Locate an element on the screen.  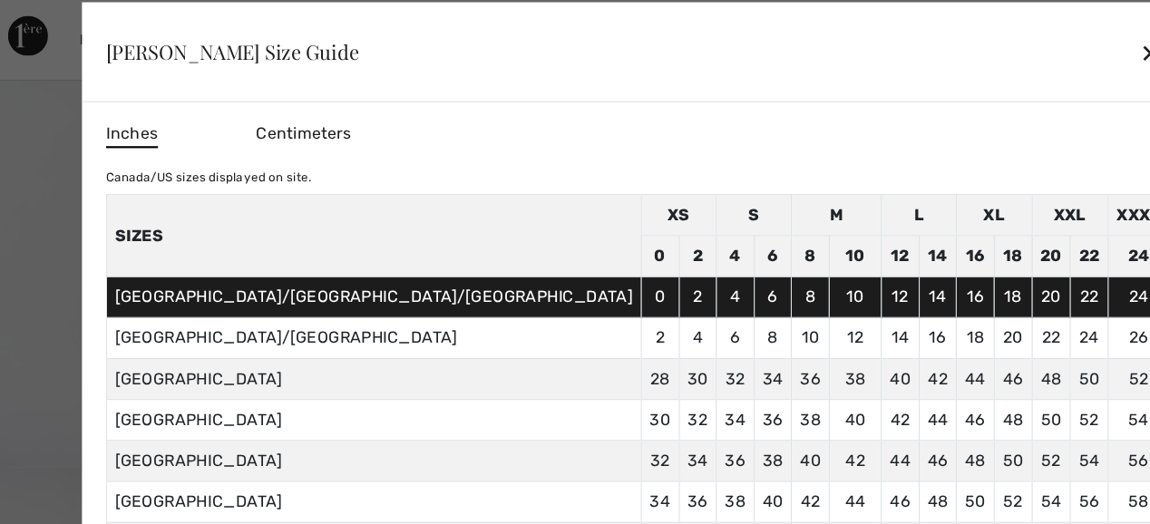
td: 17 is located at coordinates (850, 492).